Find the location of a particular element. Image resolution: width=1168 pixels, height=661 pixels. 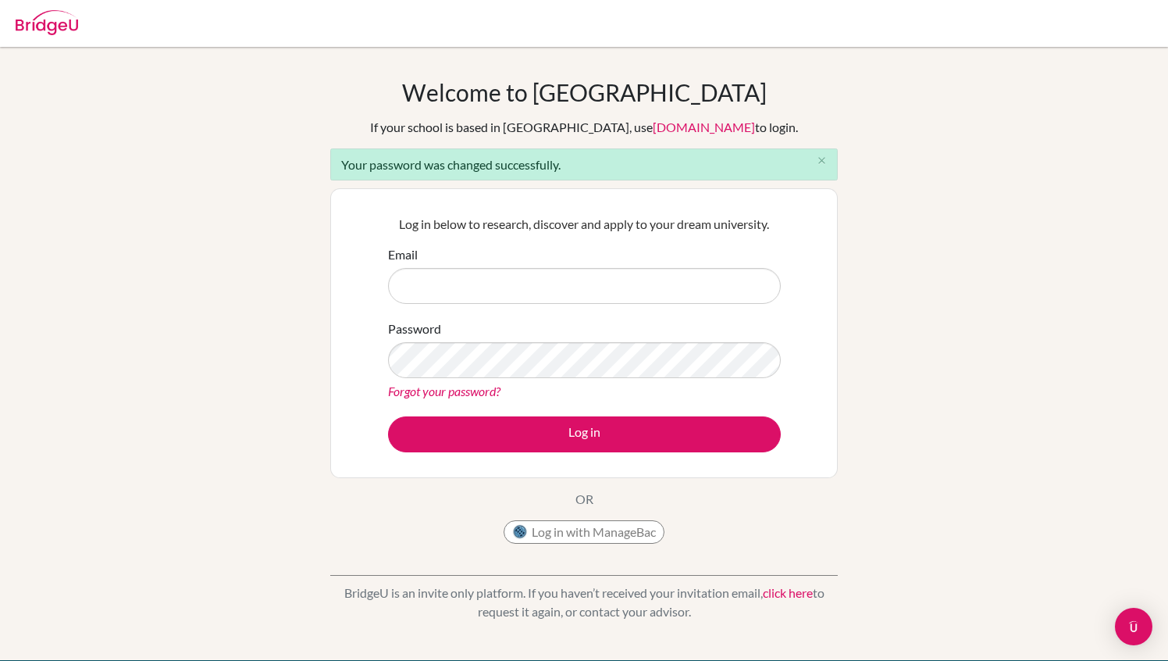

i: close is located at coordinates (821, 160).